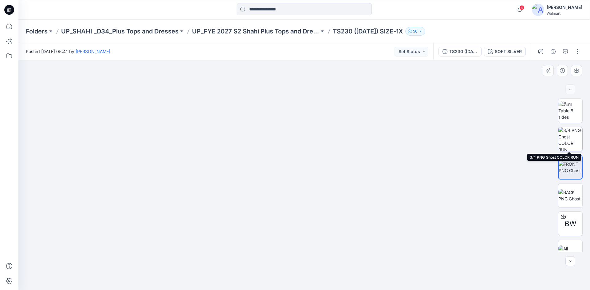  Describe the element at coordinates (570, 139) in the screenshot. I see `img: 3/4 PNG Ghost COLOR RUN` at that location.